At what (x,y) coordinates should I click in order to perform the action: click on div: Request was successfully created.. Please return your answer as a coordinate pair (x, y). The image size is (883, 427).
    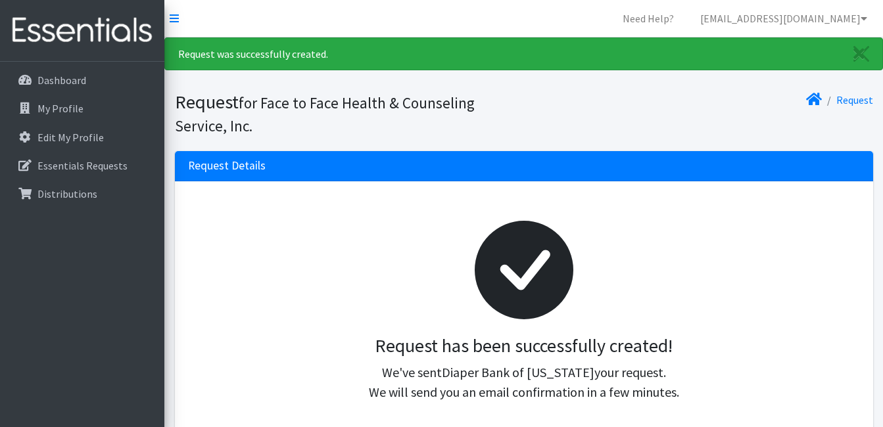
    Looking at the image, I should click on (523, 54).